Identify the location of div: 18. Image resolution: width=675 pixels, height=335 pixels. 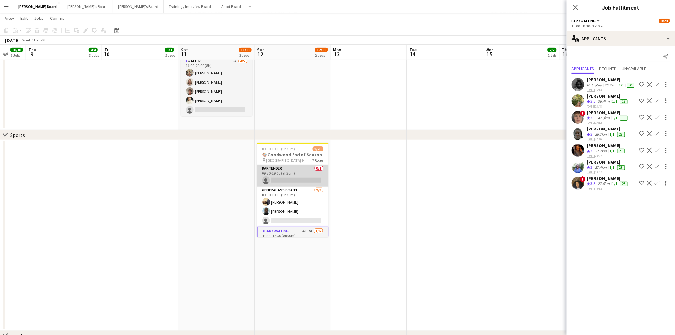
(624, 102).